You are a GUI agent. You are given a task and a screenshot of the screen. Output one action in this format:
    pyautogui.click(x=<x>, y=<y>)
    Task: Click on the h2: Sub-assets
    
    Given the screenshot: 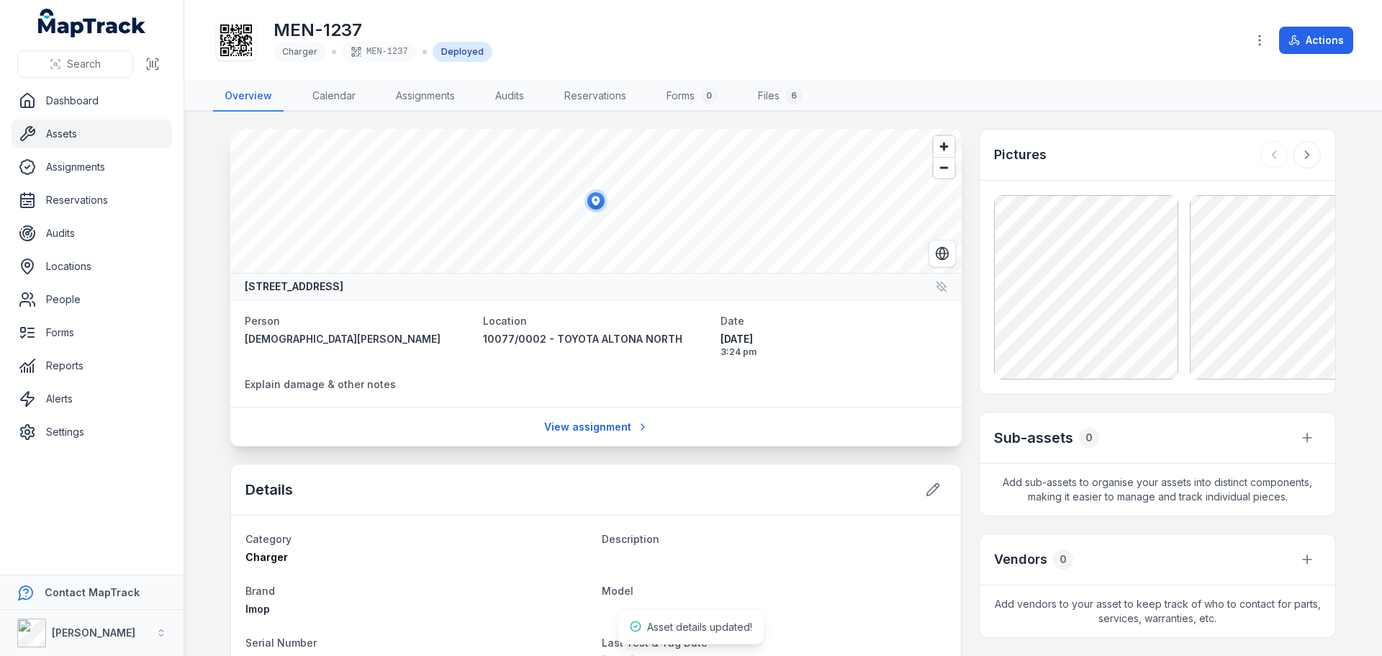 What is the action you would take?
    pyautogui.click(x=1034, y=438)
    